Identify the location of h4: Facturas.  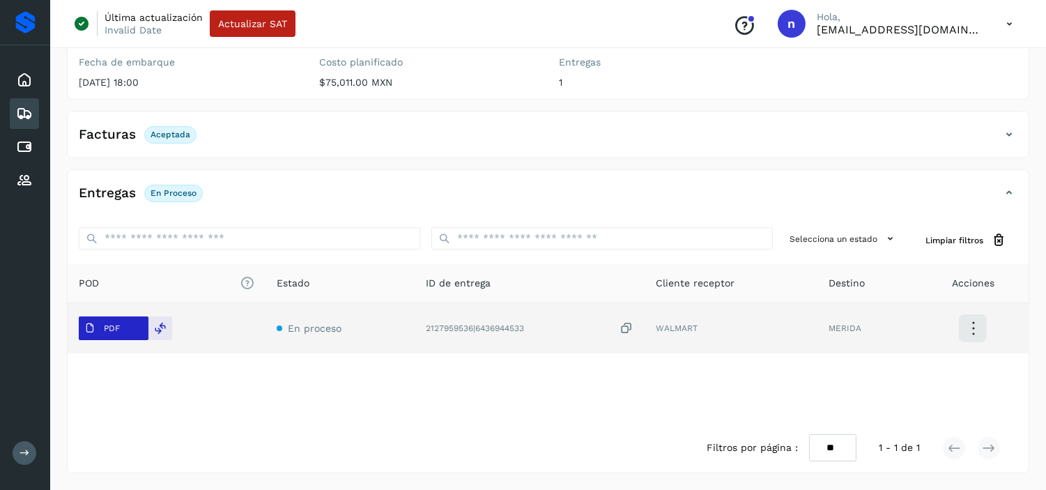
(107, 135).